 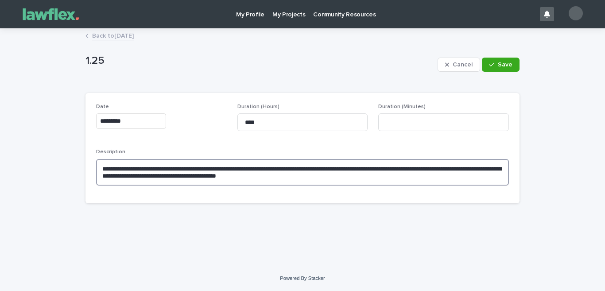 What do you see at coordinates (51, 14) in the screenshot?
I see `img: Gnvw4qrBSHOAfo8VMhG6` at bounding box center [51, 14].